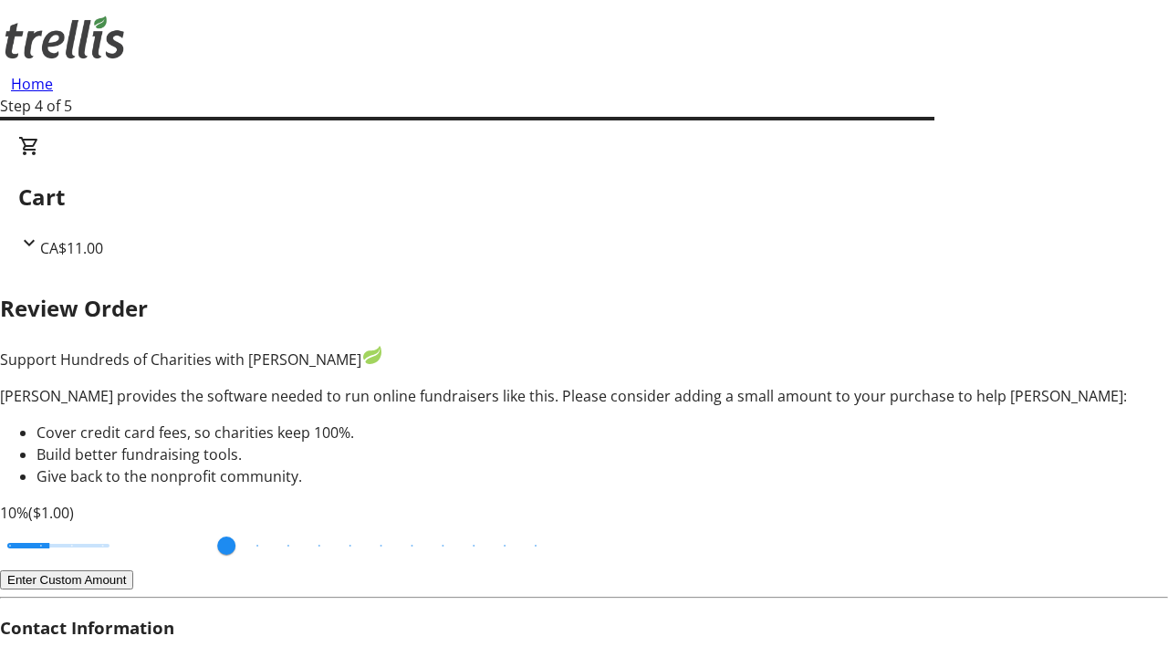  Describe the element at coordinates (584, 197) in the screenshot. I see `div: CartCA$11.00` at that location.